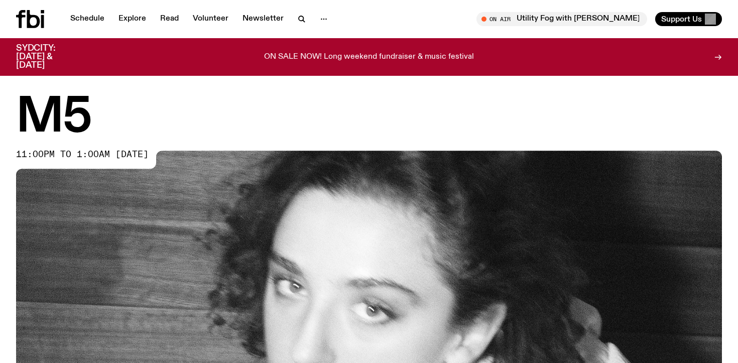 The width and height of the screenshot is (738, 363). What do you see at coordinates (169, 19) in the screenshot?
I see `a: Read` at bounding box center [169, 19].